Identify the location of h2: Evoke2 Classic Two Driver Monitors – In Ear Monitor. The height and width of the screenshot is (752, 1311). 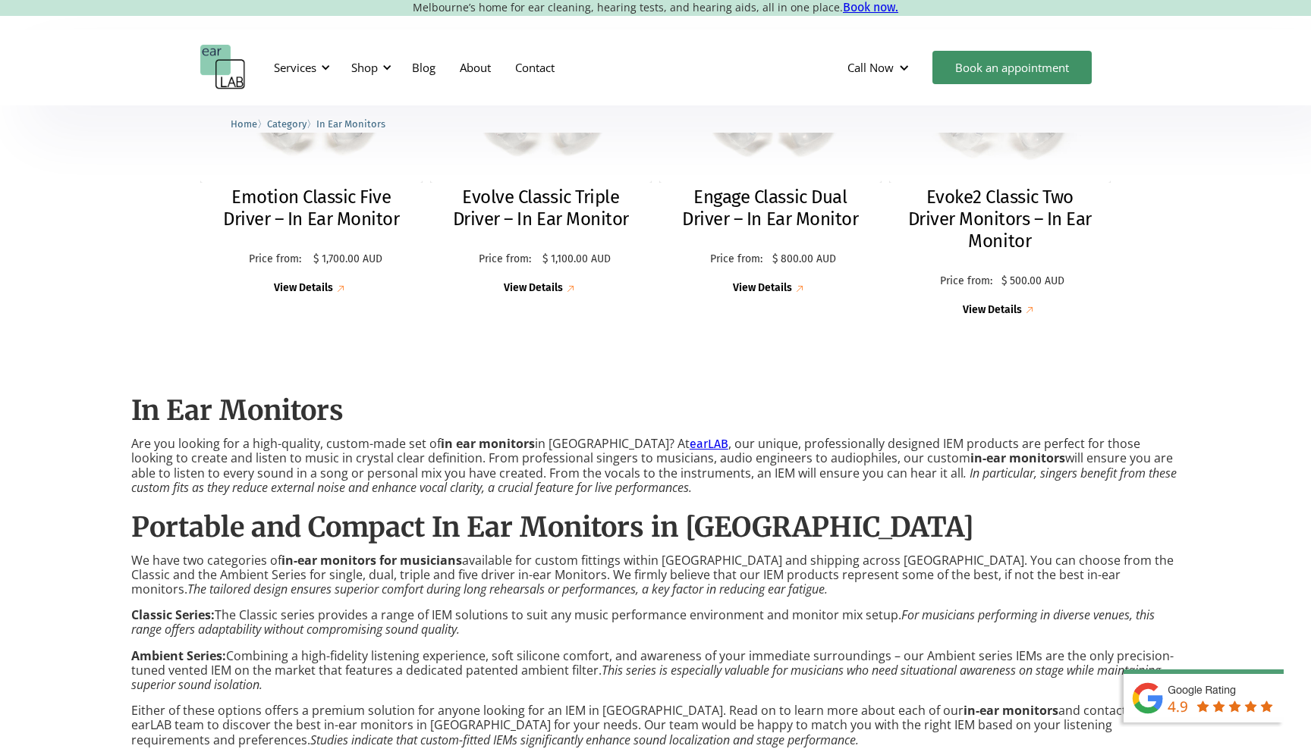
(1000, 219).